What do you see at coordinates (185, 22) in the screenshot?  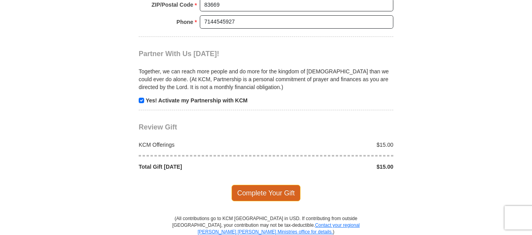 I see `strong: Phone` at bounding box center [185, 22].